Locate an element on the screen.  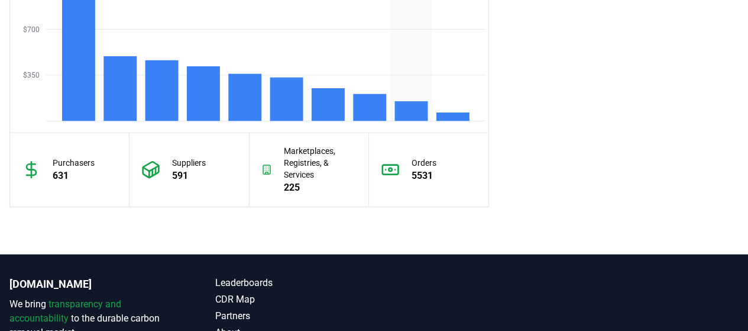
p: 5531 is located at coordinates (424, 175).